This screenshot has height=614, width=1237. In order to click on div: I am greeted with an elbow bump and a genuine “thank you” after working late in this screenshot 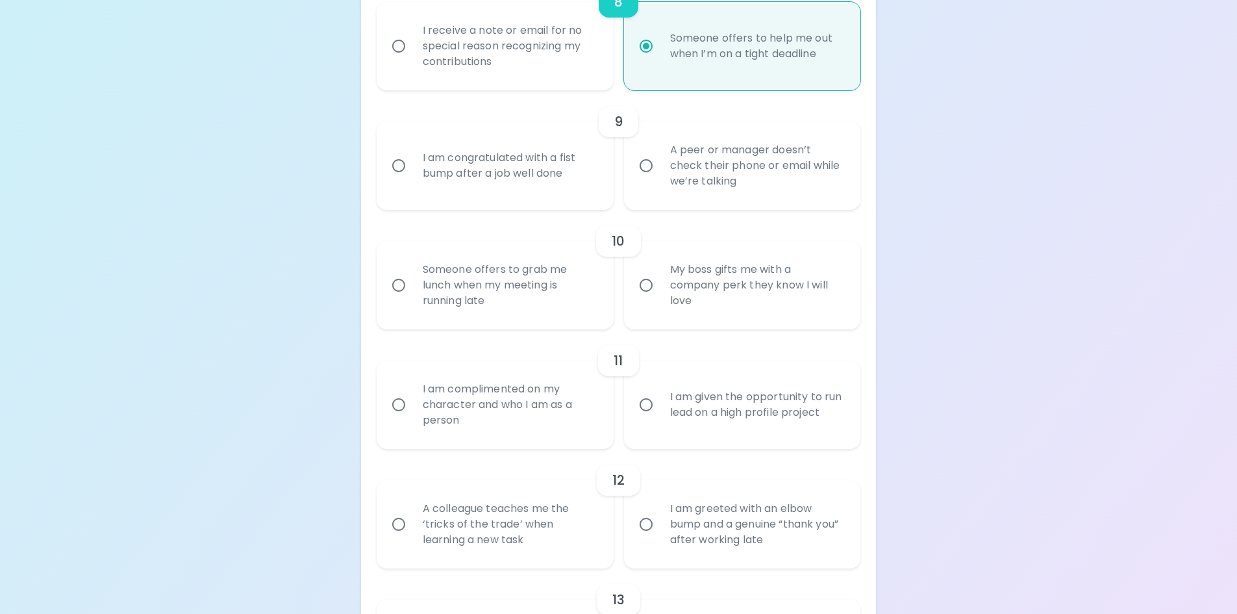, I will do `click(756, 524)`.